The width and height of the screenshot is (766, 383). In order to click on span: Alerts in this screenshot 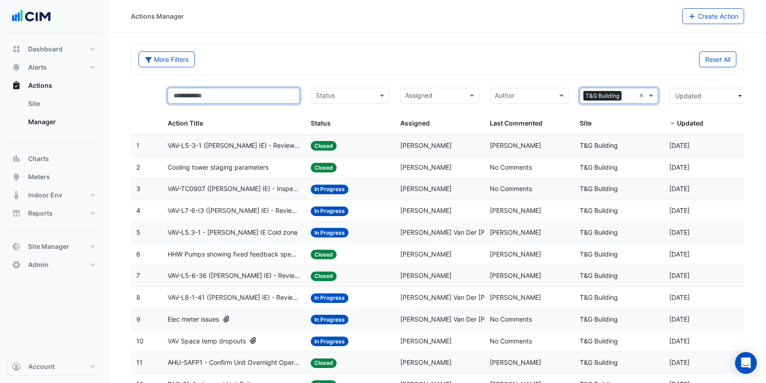, I will do `click(37, 67)`.